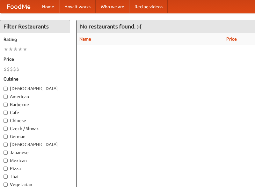 The width and height of the screenshot is (255, 187). What do you see at coordinates (5, 120) in the screenshot?
I see `input: Chinese` at bounding box center [5, 120].